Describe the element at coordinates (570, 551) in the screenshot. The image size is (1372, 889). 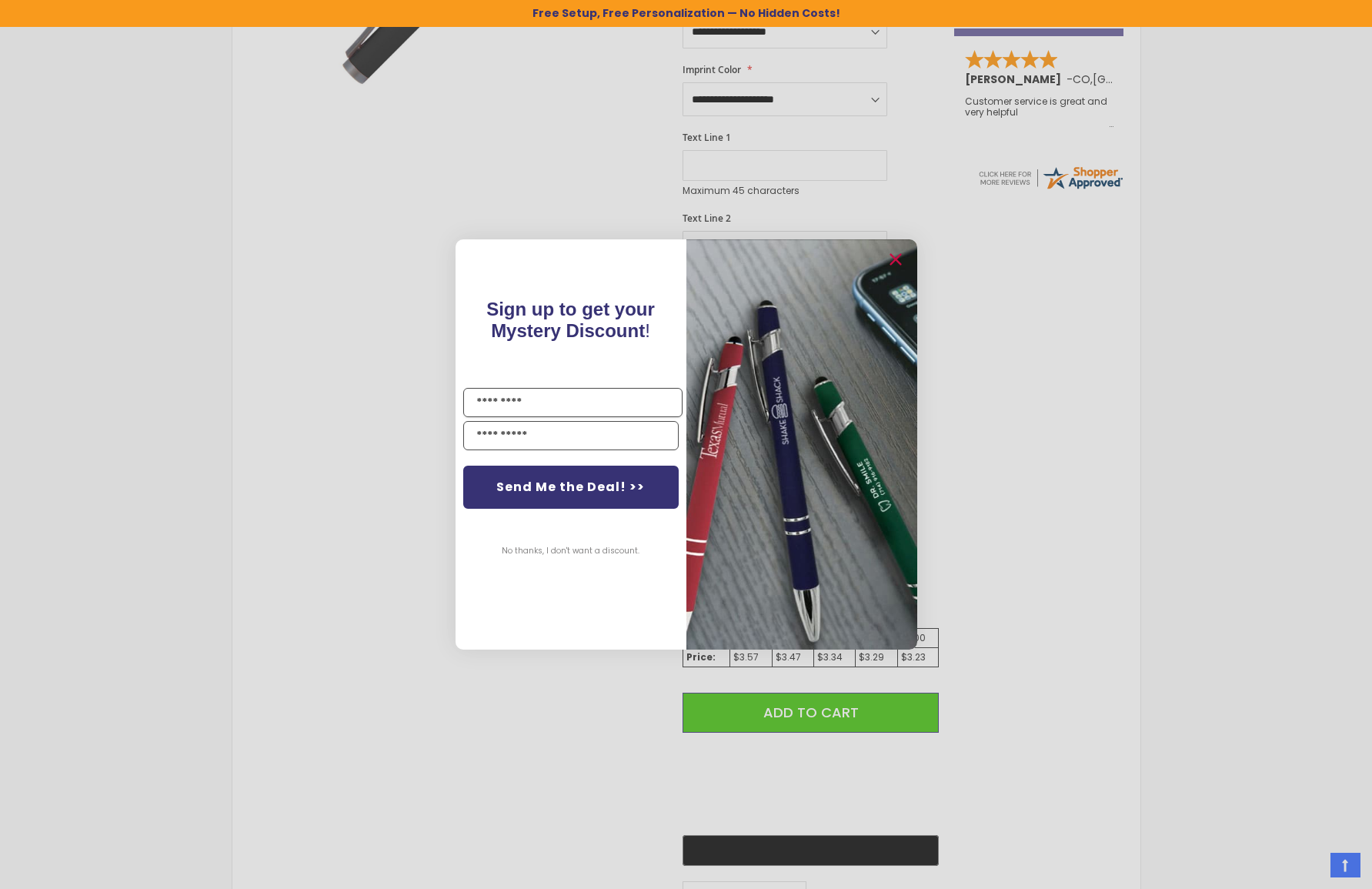
I see `button: No thanks, I don't want a discount.` at that location.